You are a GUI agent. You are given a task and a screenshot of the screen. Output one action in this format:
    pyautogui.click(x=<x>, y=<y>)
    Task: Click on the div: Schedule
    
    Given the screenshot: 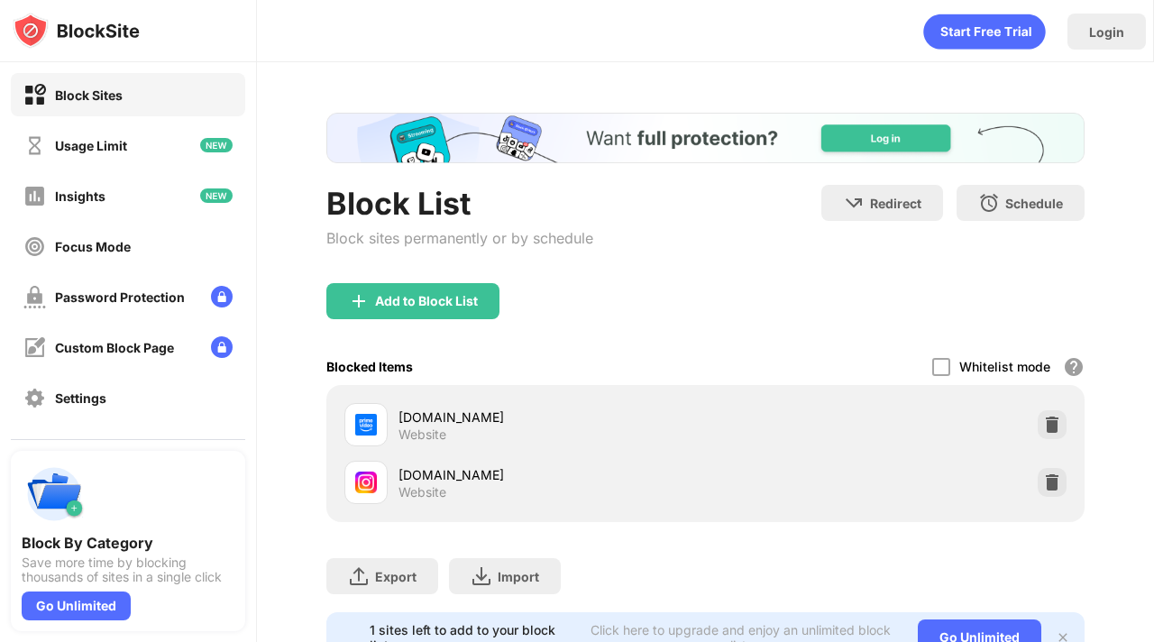 What is the action you would take?
    pyautogui.click(x=1034, y=203)
    